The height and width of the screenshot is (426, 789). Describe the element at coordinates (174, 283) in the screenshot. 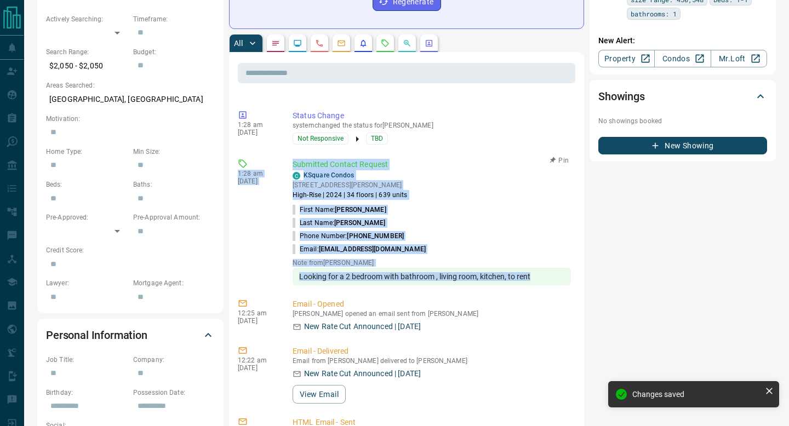

I see `p: Mortgage Agent:` at that location.